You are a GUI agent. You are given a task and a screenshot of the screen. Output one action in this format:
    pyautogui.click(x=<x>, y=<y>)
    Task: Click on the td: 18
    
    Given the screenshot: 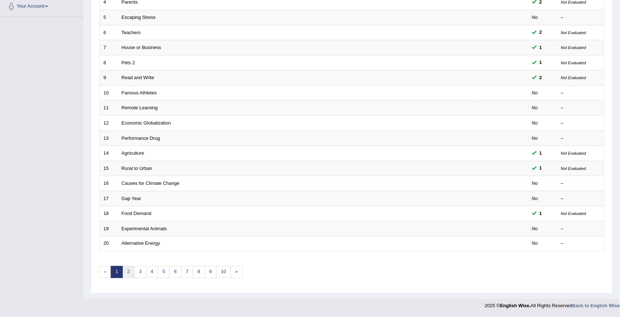 What is the action you would take?
    pyautogui.click(x=109, y=214)
    